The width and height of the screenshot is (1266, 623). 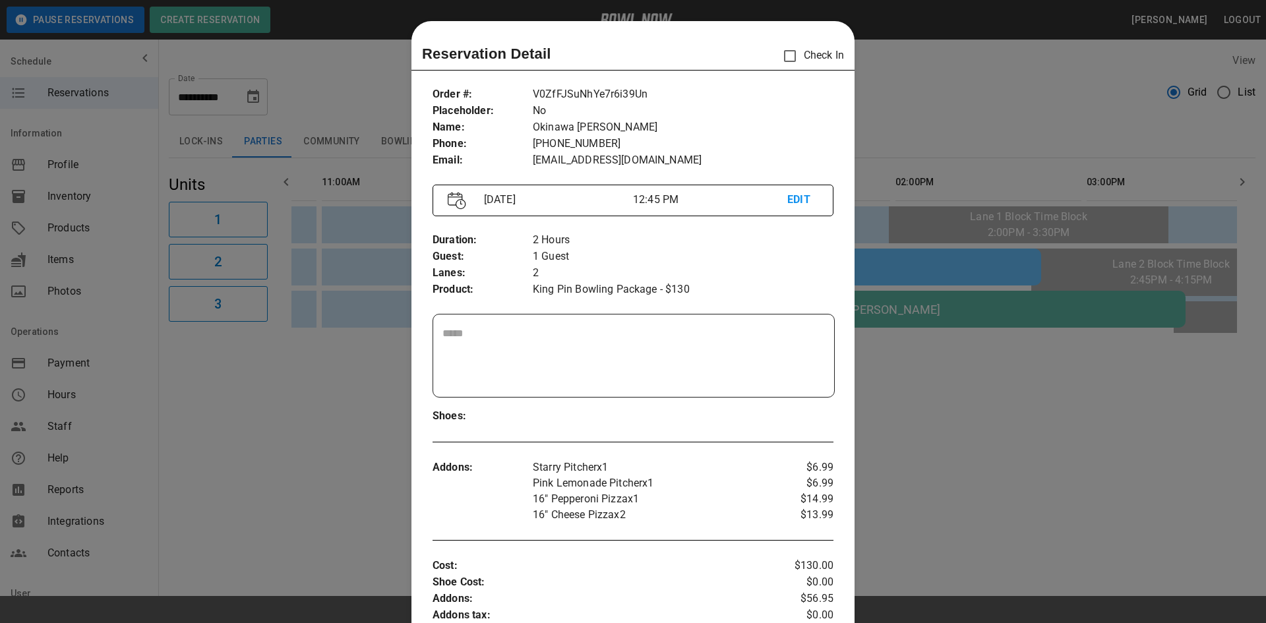 What do you see at coordinates (483, 94) in the screenshot?
I see `p: Order # :` at bounding box center [483, 94].